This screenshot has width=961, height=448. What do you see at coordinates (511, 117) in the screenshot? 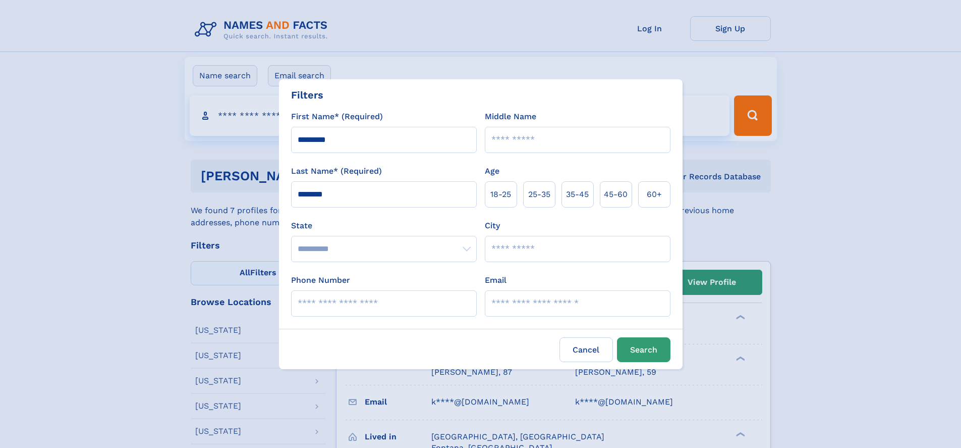
I see `label: Middle Name` at bounding box center [511, 117].